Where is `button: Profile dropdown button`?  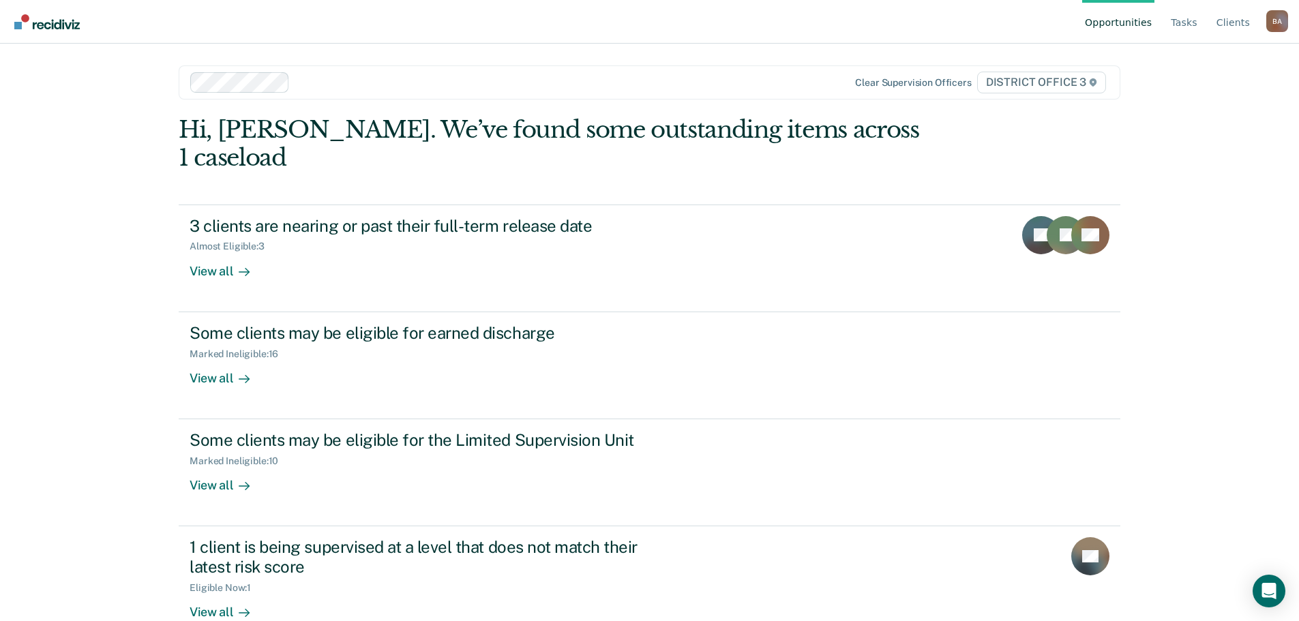 button: Profile dropdown button is located at coordinates (1277, 21).